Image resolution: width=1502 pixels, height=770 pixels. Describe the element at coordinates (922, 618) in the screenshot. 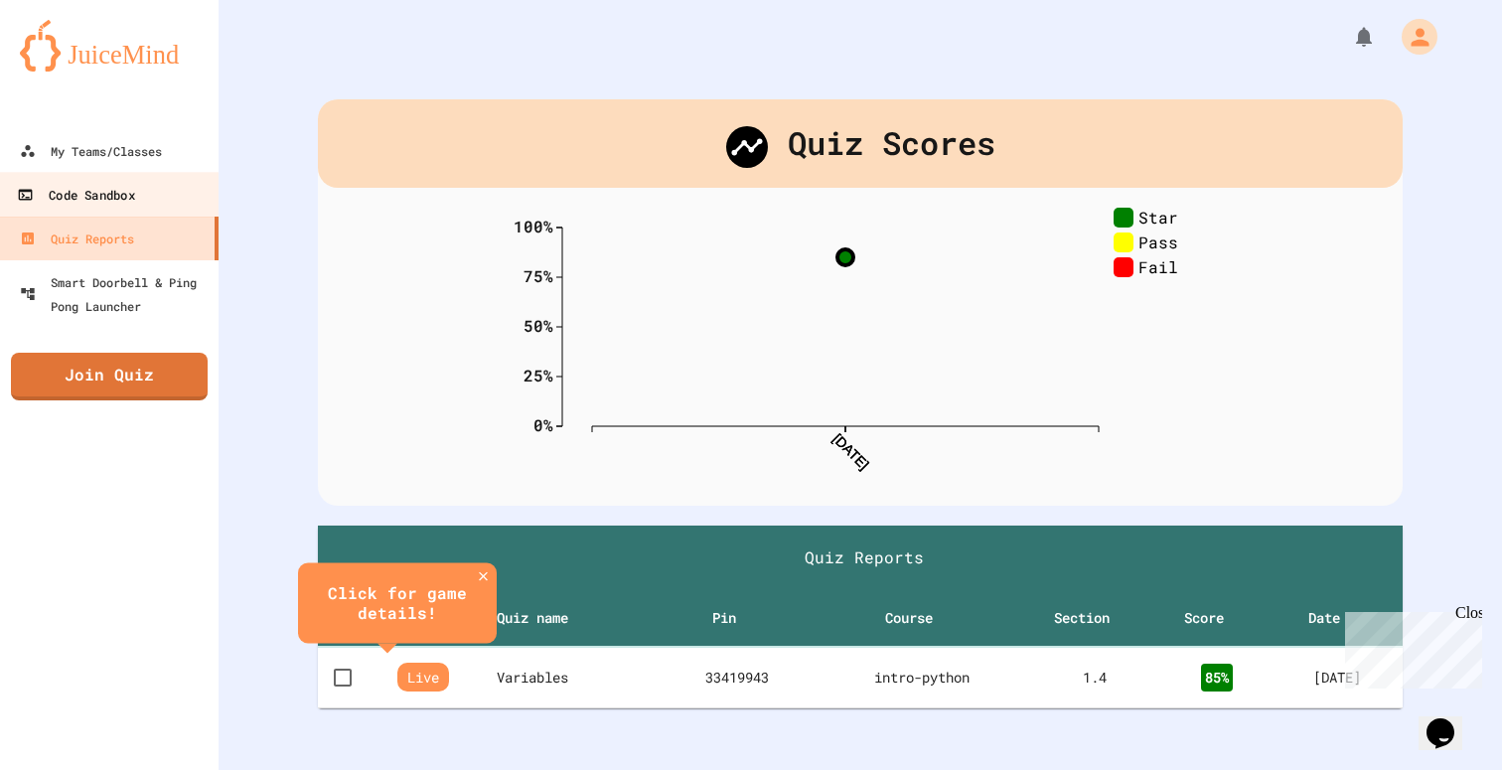

I see `span: Course` at that location.